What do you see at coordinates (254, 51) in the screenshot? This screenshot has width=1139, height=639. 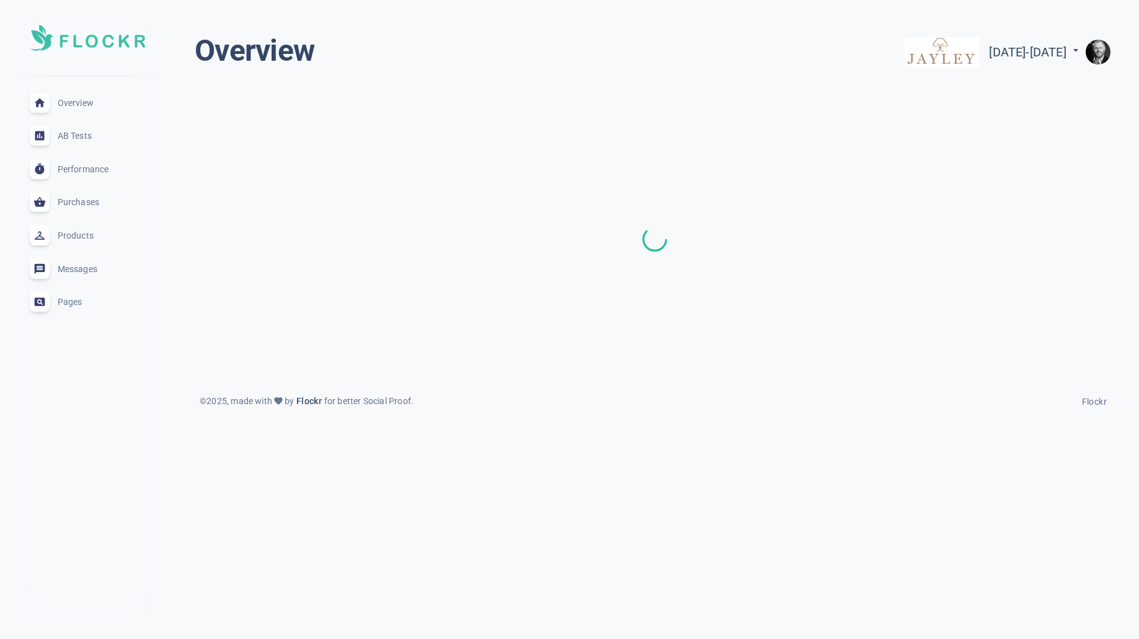 I see `h1: Overview` at bounding box center [254, 51].